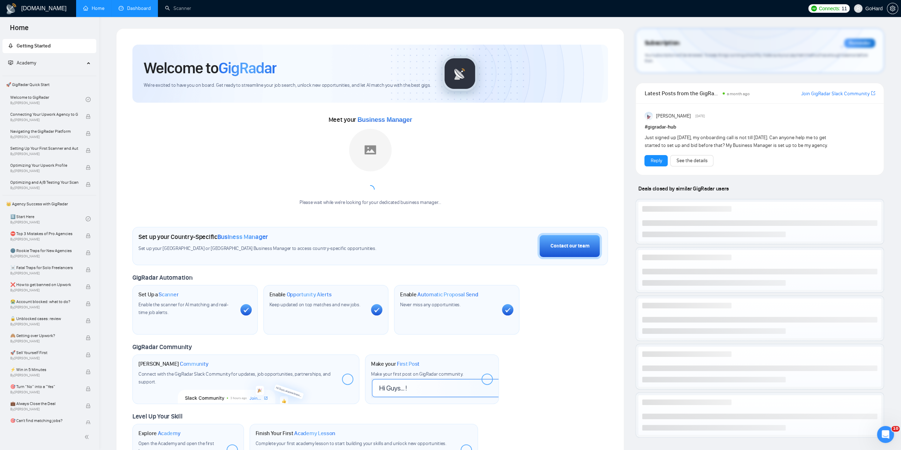 Image resolution: width=901 pixels, height=450 pixels. Describe the element at coordinates (370, 189) in the screenshot. I see `span: loading` at that location.